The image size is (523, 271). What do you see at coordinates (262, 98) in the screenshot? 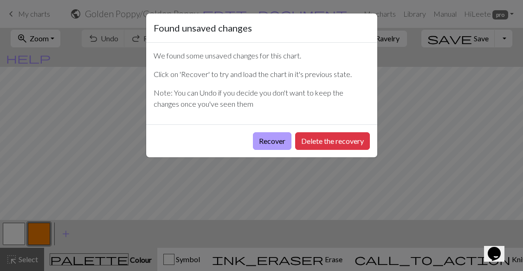
I see `p: Note: You can Undo if you decide you don't want to keep the changes once you've seen them` at bounding box center [262, 98].